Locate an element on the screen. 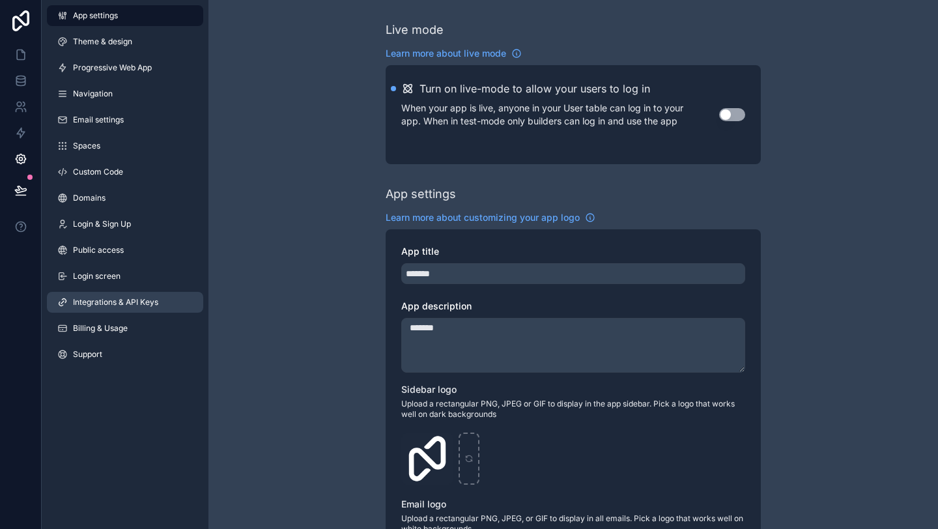 Image resolution: width=938 pixels, height=529 pixels. div: App settings is located at coordinates (421, 194).